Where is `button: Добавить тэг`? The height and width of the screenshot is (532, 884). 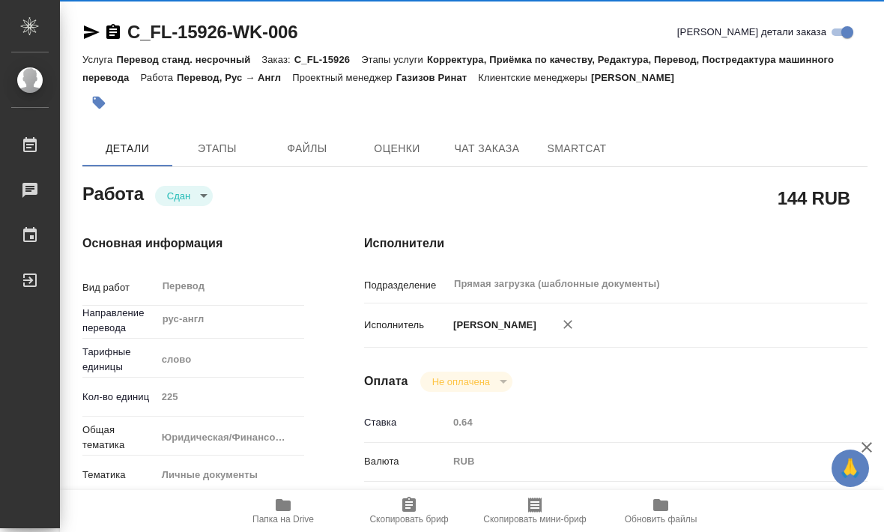 button: Добавить тэг is located at coordinates (99, 103).